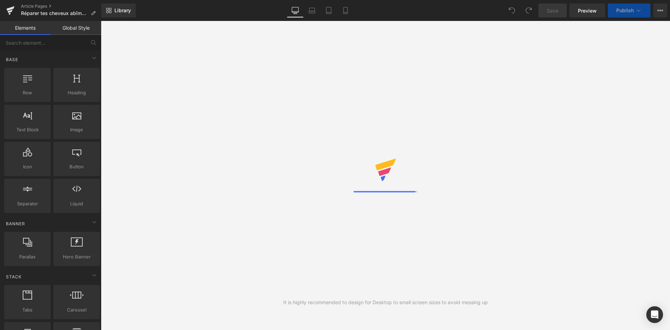 Image resolution: width=670 pixels, height=330 pixels. Describe the element at coordinates (14, 277) in the screenshot. I see `span: Stack` at that location.